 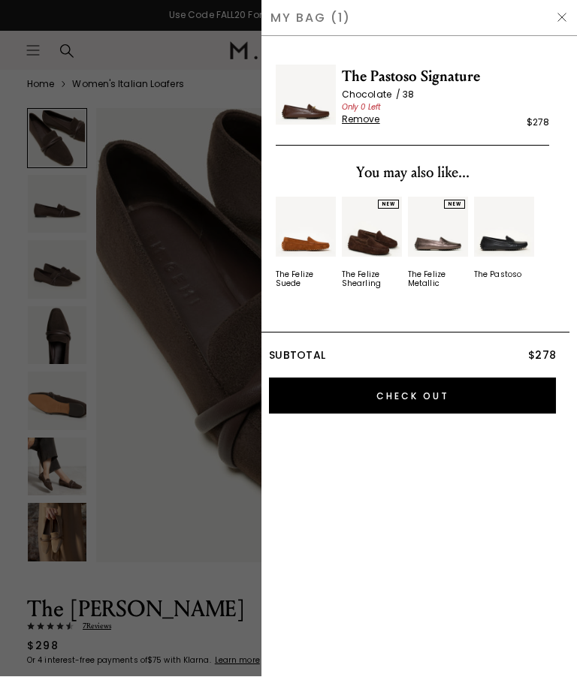 I want to click on span: 38, so click(x=408, y=95).